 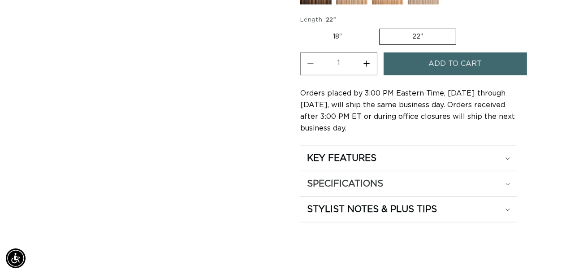 I want to click on h2: KEY FEATURES, so click(x=342, y=158).